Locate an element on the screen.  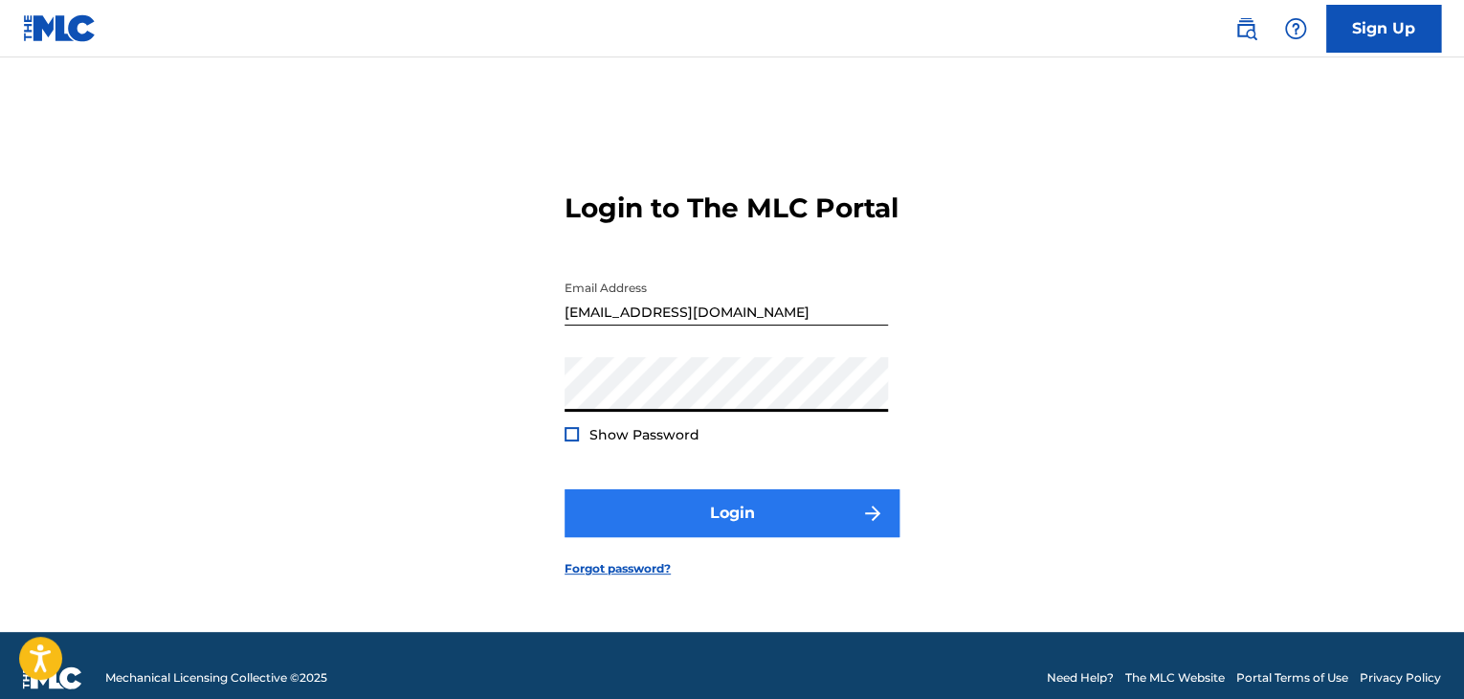
div: Help is located at coordinates (1296, 29).